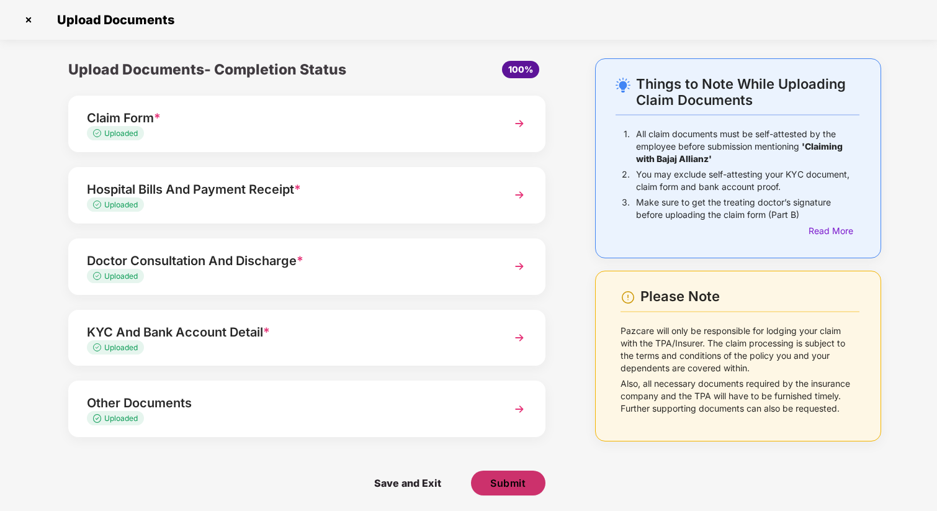 This screenshot has height=511, width=937. Describe the element at coordinates (508, 483) in the screenshot. I see `span: Submit` at that location.